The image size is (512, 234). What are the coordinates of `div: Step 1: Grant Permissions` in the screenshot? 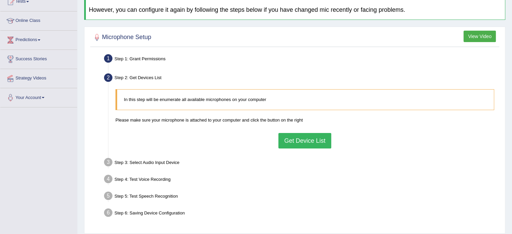 It's located at (302, 60).